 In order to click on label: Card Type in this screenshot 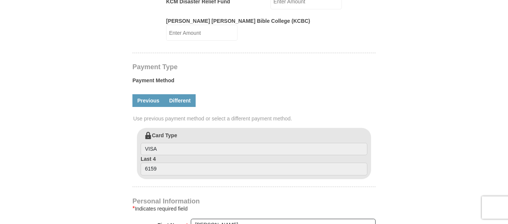, I will do `click(254, 144)`.